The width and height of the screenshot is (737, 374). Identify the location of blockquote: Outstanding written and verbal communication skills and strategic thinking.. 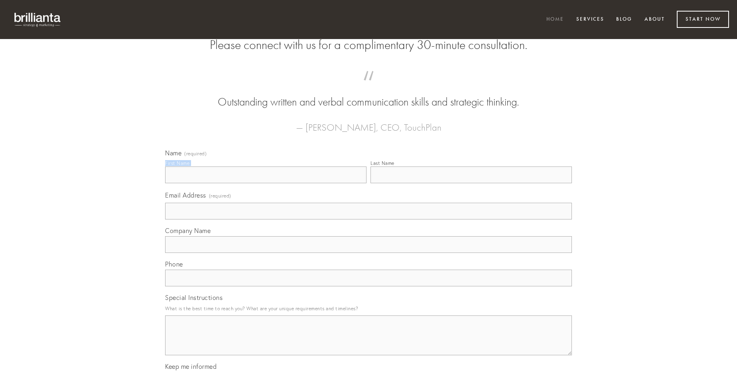
(368, 94).